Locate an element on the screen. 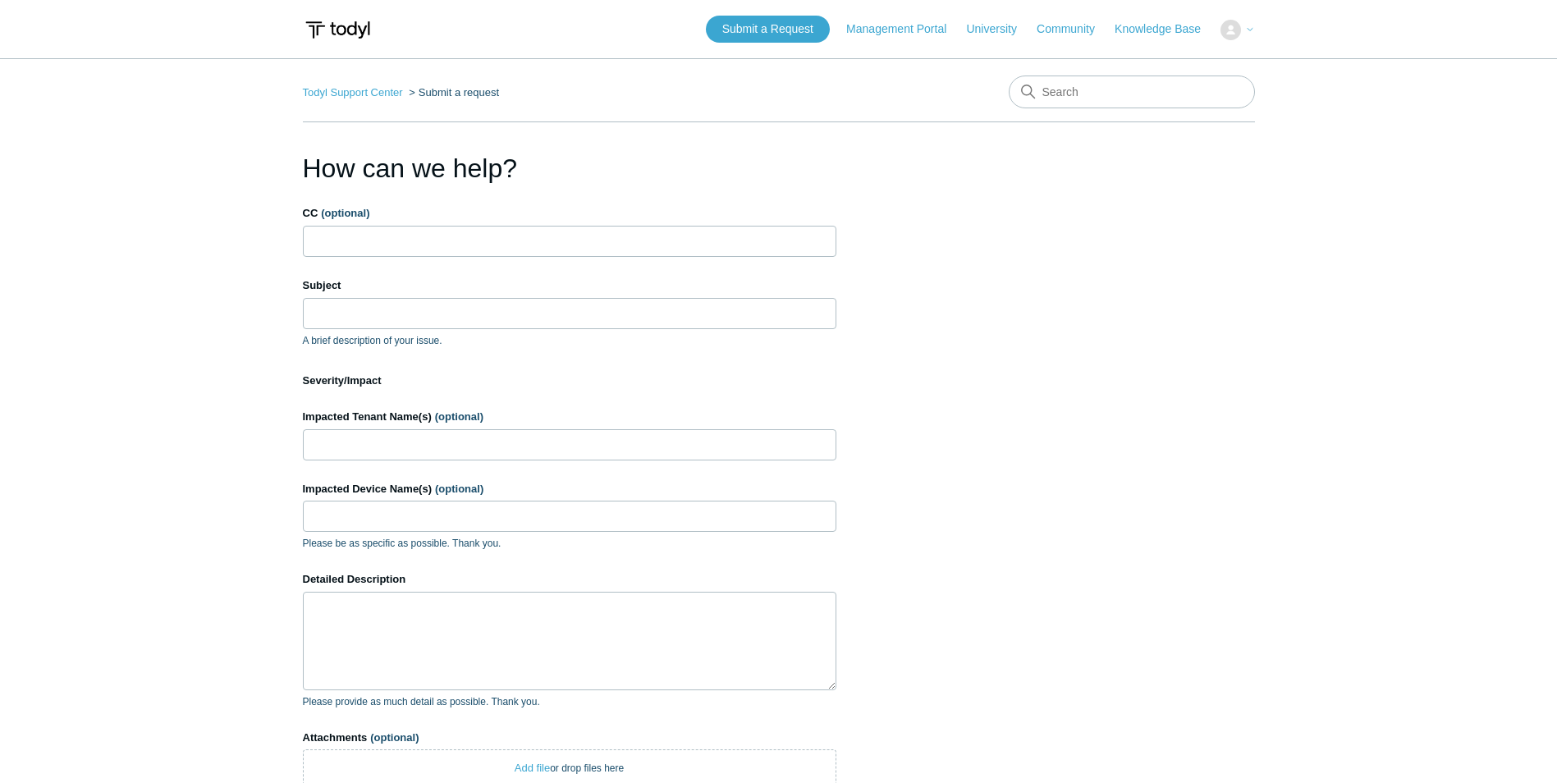 This screenshot has width=1557, height=783. a: University is located at coordinates (999, 29).